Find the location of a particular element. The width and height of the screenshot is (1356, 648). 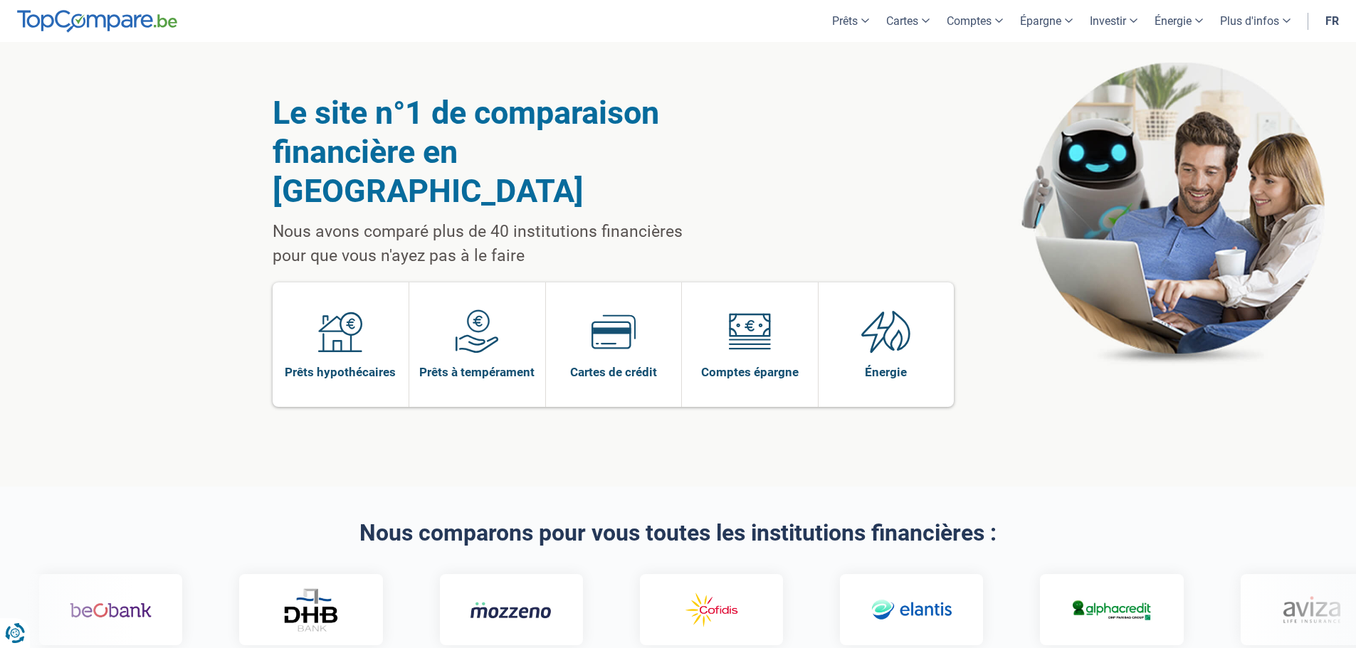

img: Énergie is located at coordinates (886, 332).